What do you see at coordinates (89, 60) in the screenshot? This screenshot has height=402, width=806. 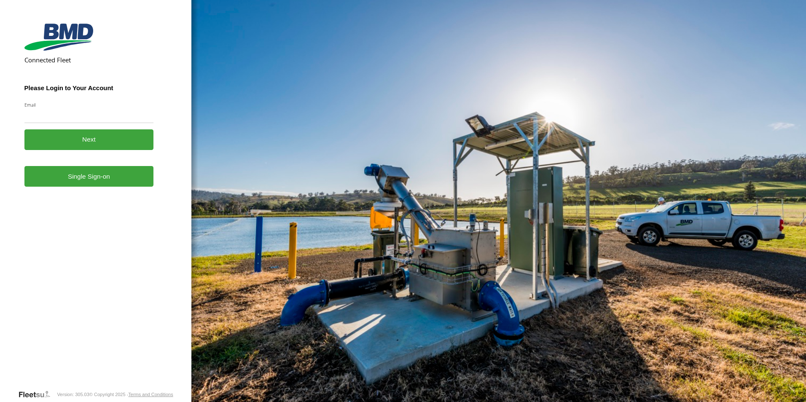 I see `h2: Connected Fleet` at bounding box center [89, 60].